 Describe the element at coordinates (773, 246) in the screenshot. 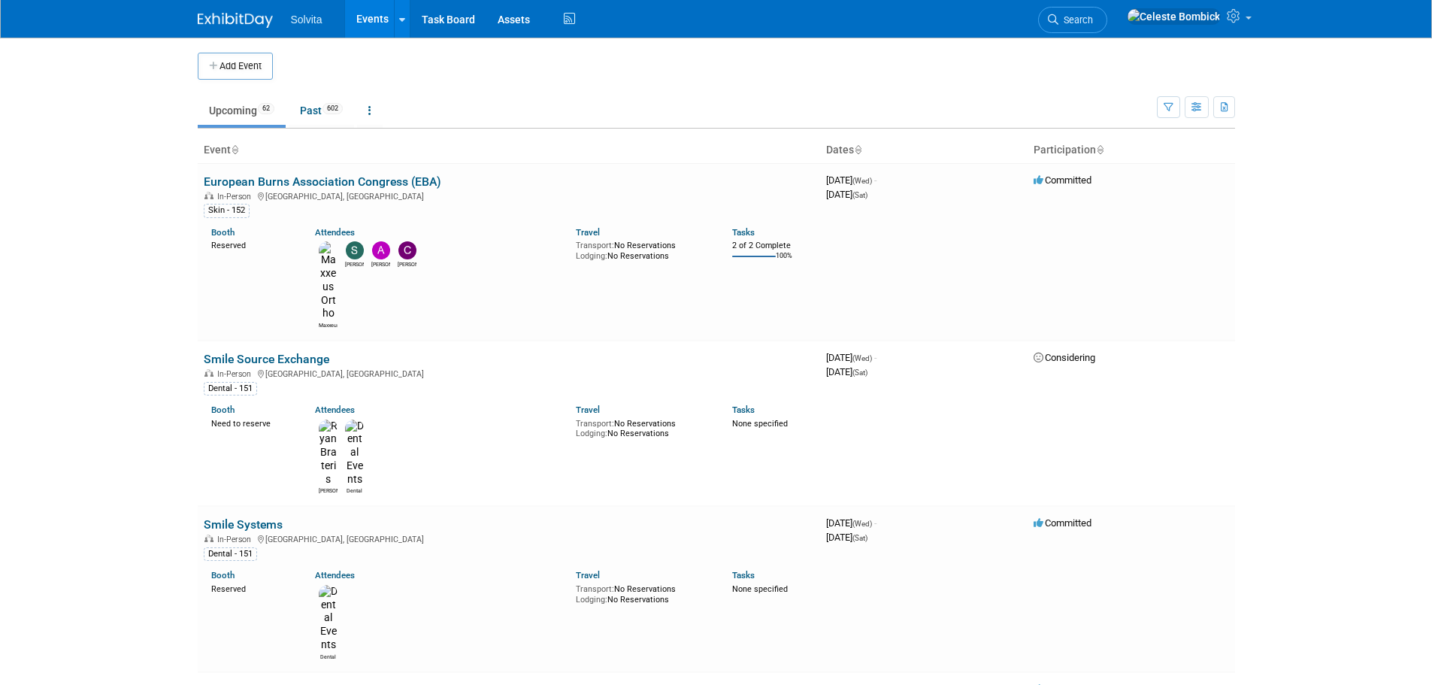

I see `div: 2 of 2 Complete` at that location.